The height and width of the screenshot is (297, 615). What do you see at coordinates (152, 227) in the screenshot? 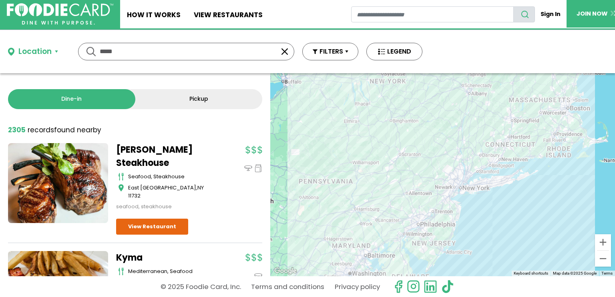
I see `a: View Restaurant` at bounding box center [152, 227].